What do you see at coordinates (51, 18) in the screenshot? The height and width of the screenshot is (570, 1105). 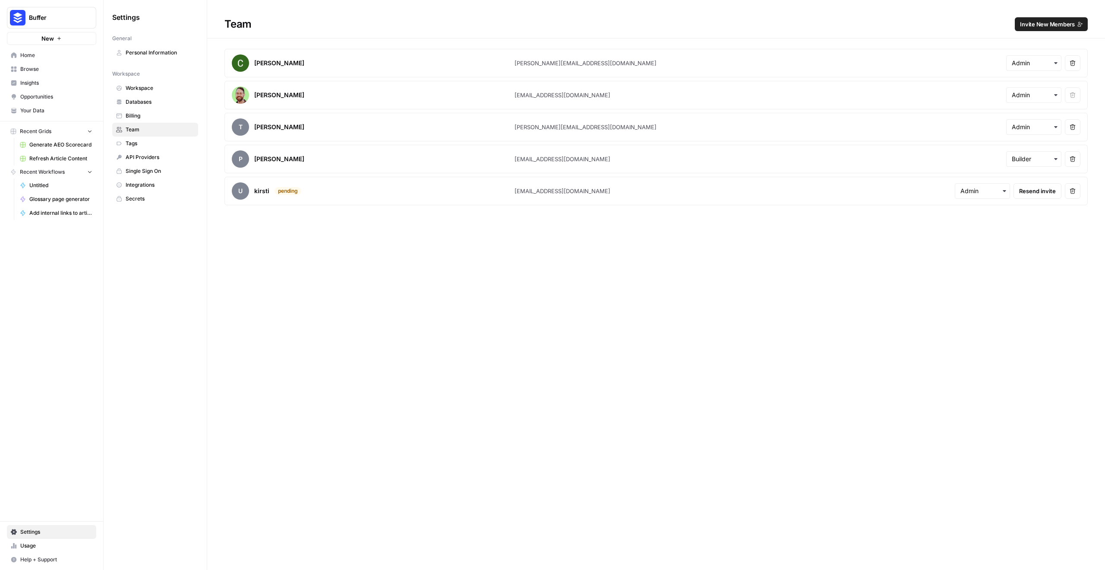 I see `button: Workspace: Buffer` at bounding box center [51, 18].